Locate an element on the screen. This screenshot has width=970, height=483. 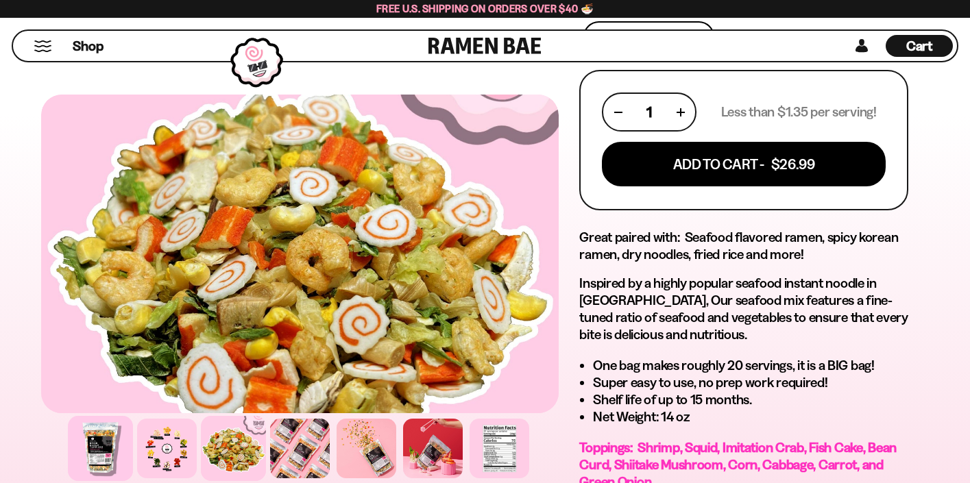
span: Shop is located at coordinates (88, 46).